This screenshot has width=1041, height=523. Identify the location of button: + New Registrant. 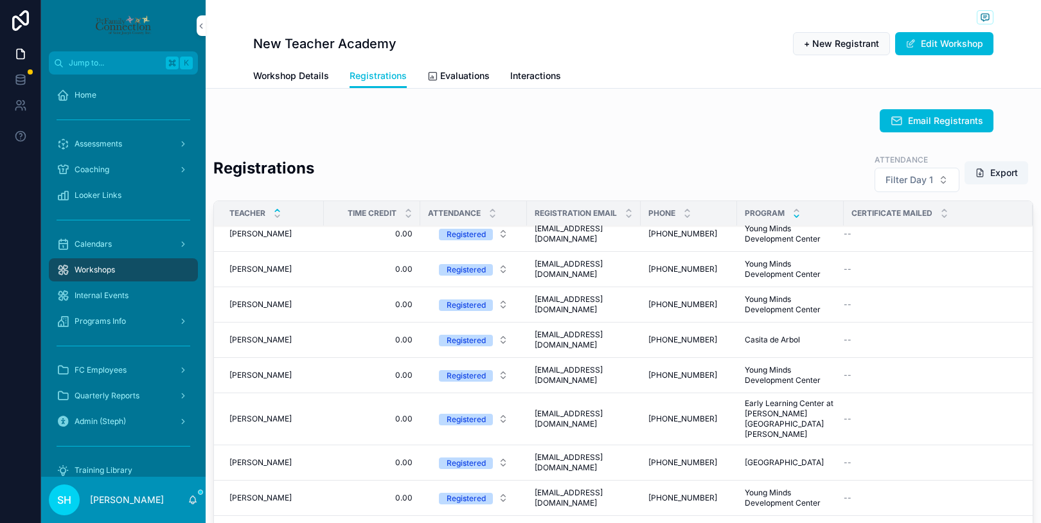
(841, 44).